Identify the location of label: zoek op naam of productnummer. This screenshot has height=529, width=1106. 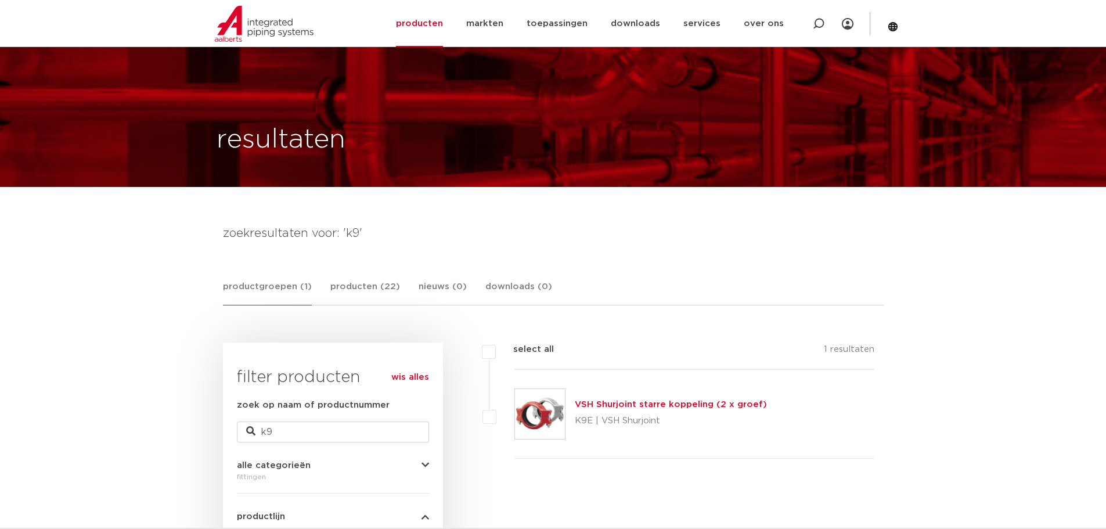
(313, 405).